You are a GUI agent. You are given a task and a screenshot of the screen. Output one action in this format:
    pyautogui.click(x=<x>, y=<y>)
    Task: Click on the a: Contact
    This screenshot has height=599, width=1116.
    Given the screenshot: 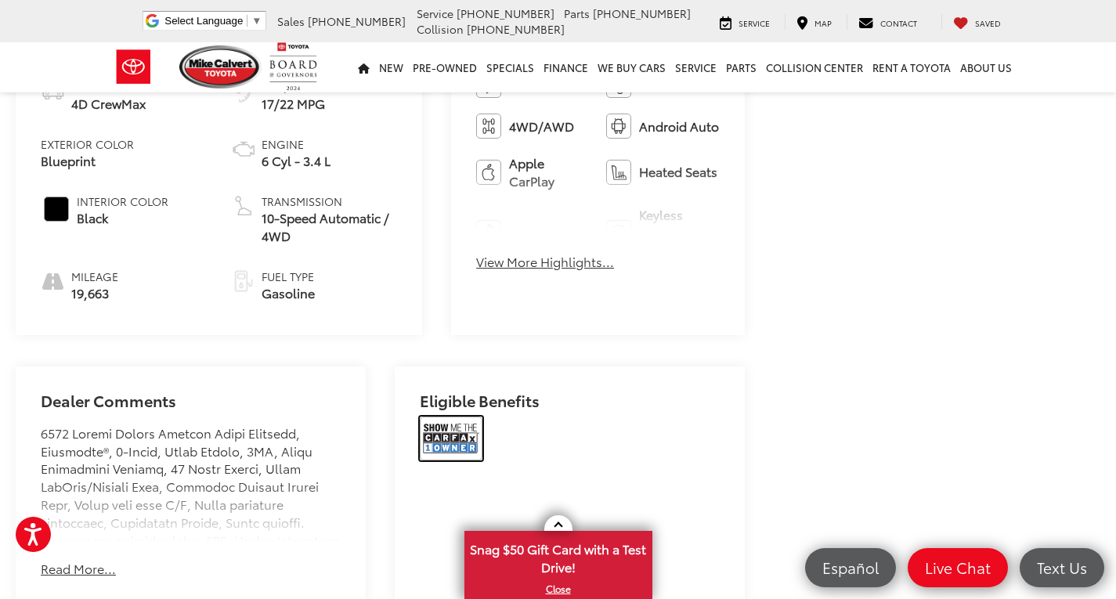 What is the action you would take?
    pyautogui.click(x=887, y=22)
    